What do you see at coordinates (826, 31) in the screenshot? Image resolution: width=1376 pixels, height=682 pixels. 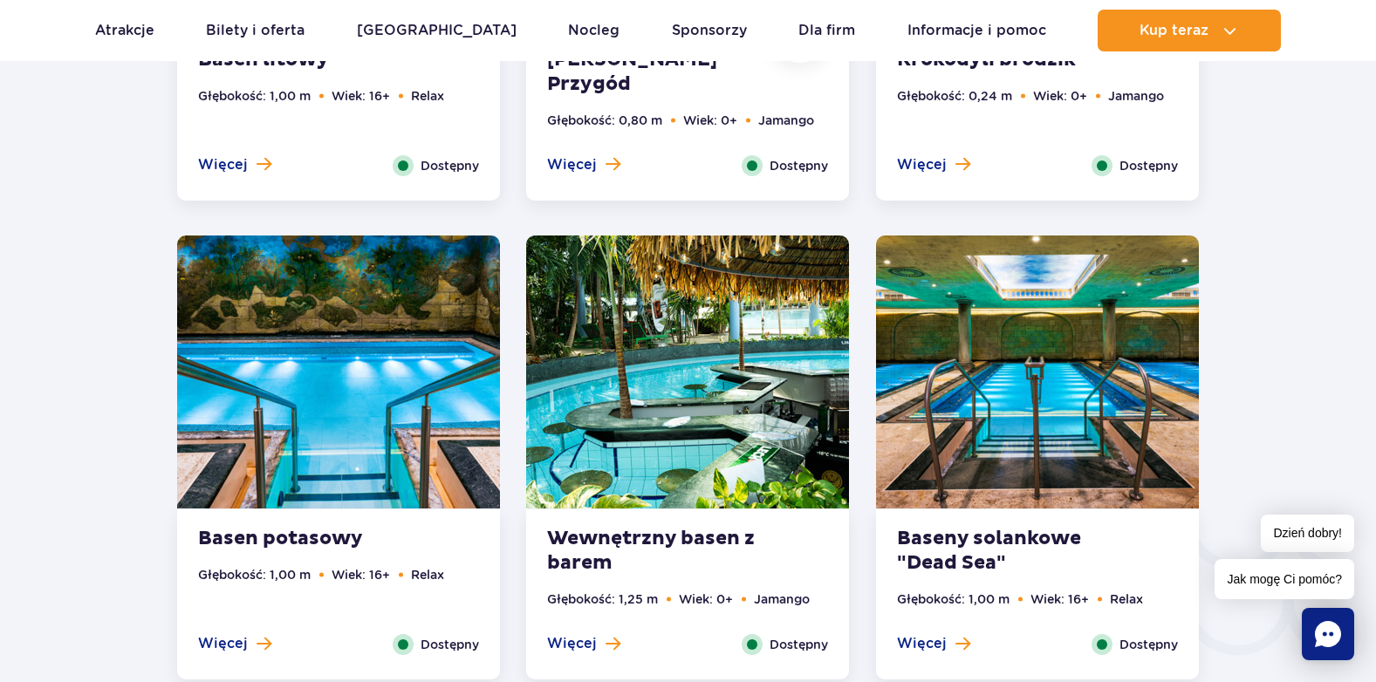 I see `a: Dla firm` at bounding box center [826, 31].